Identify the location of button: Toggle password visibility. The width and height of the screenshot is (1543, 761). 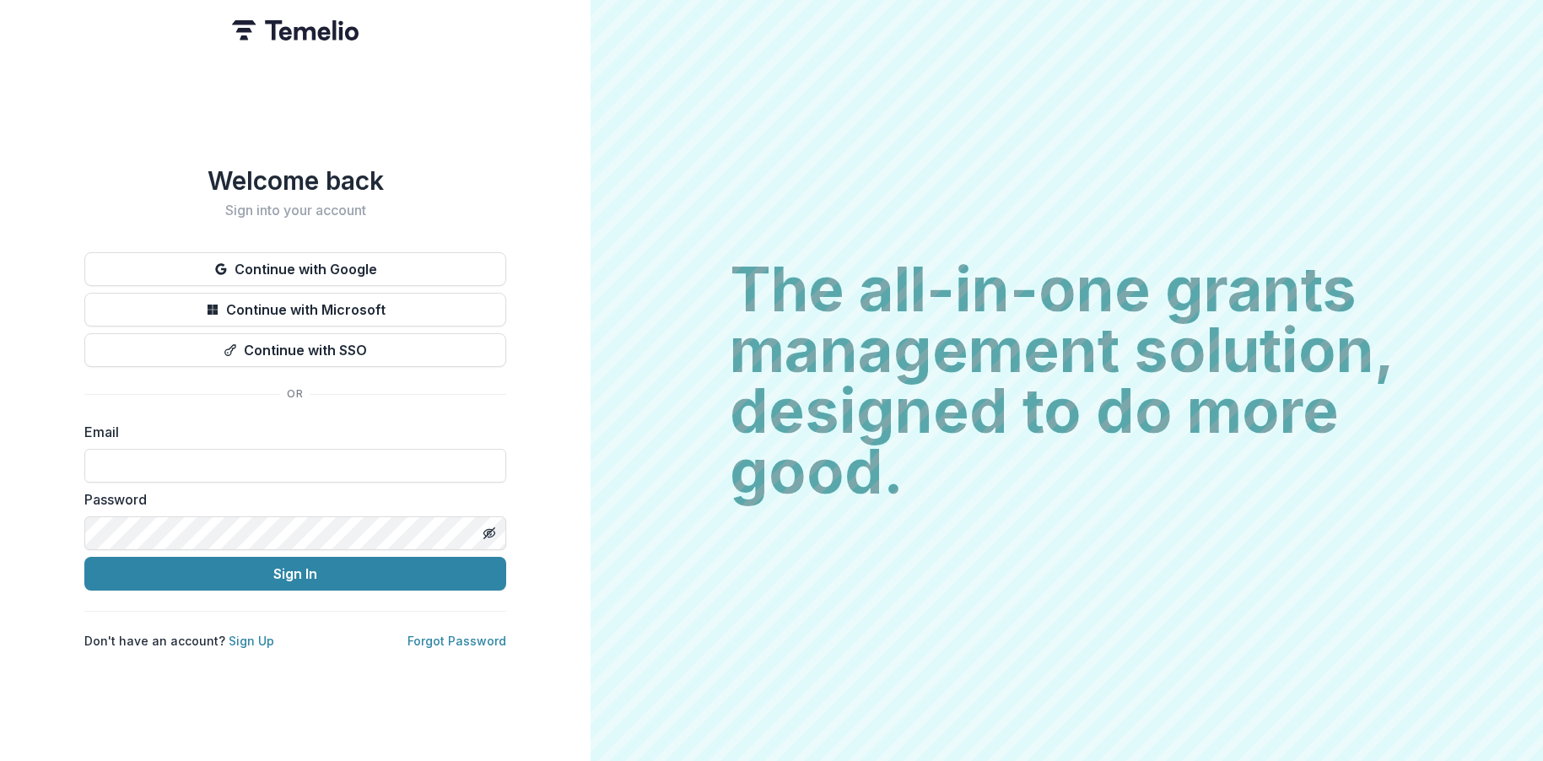
(489, 533).